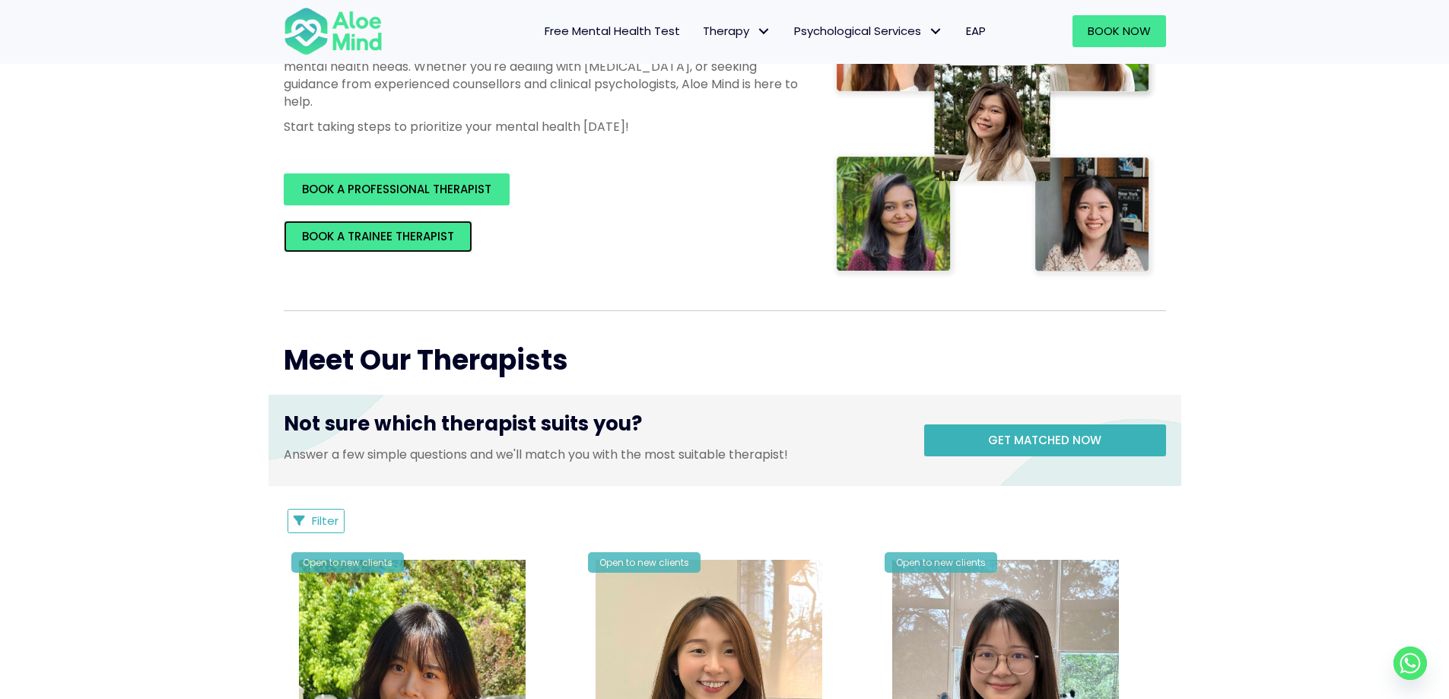  I want to click on a: BOOK A PROFESSIONAL THERAPIST, so click(396, 189).